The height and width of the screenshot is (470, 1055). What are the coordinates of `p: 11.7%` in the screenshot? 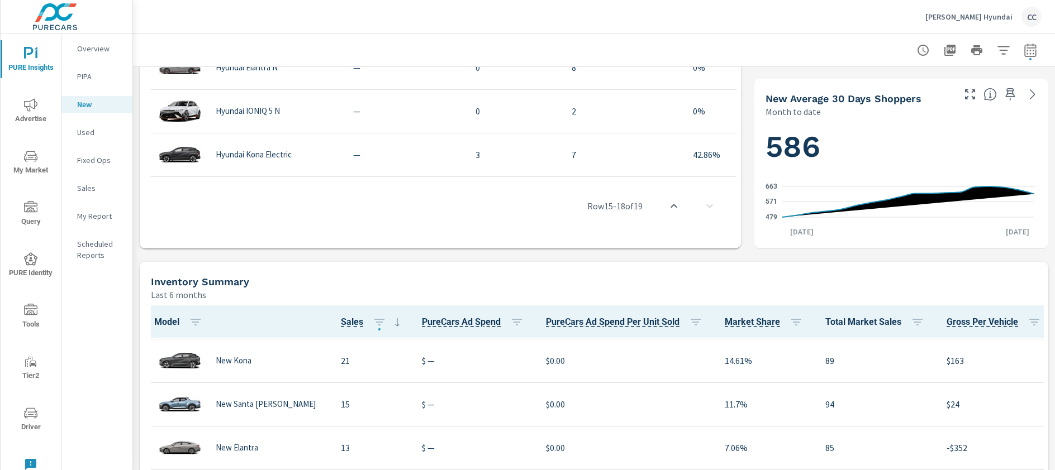 It's located at (766, 404).